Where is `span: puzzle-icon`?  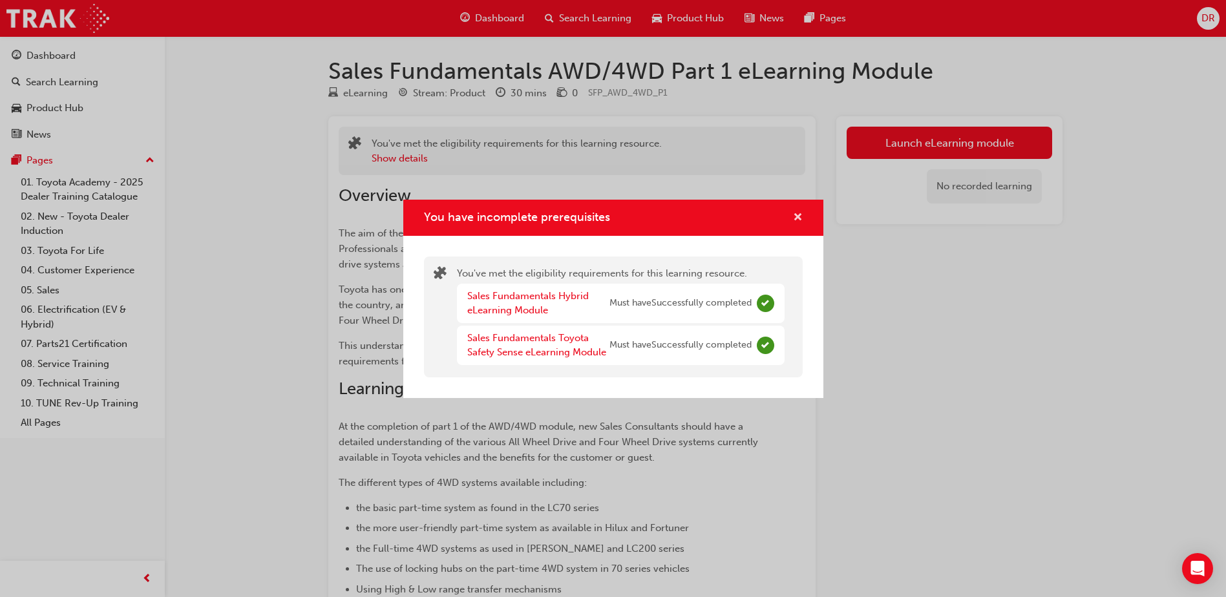 span: puzzle-icon is located at coordinates (440, 275).